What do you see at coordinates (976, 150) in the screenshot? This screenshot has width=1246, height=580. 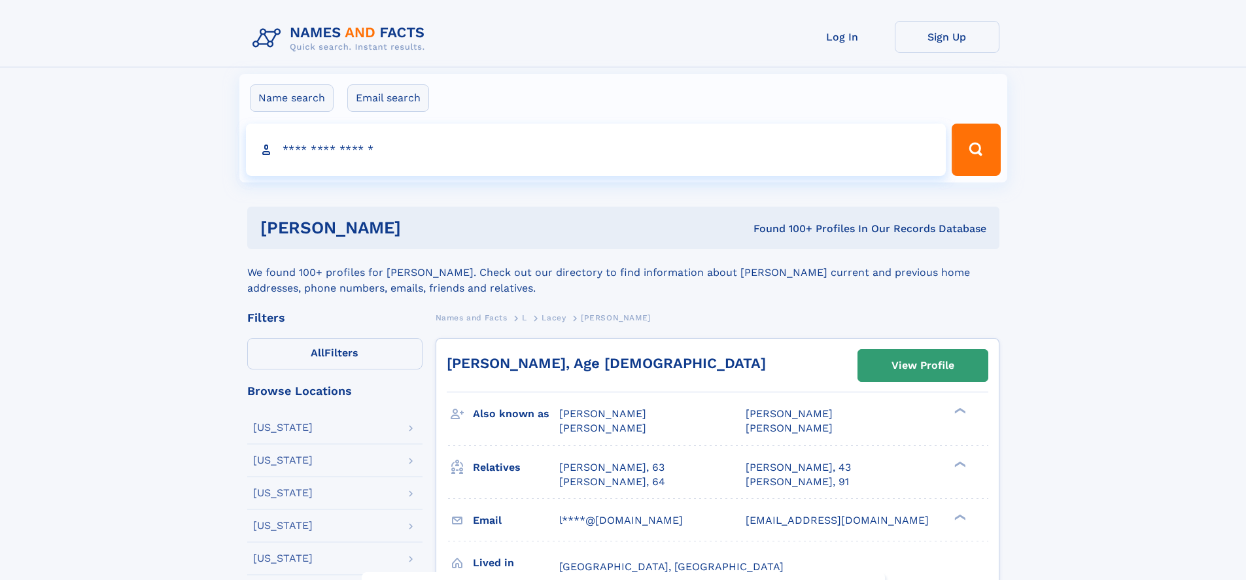 I see `button: Search Button` at bounding box center [976, 150].